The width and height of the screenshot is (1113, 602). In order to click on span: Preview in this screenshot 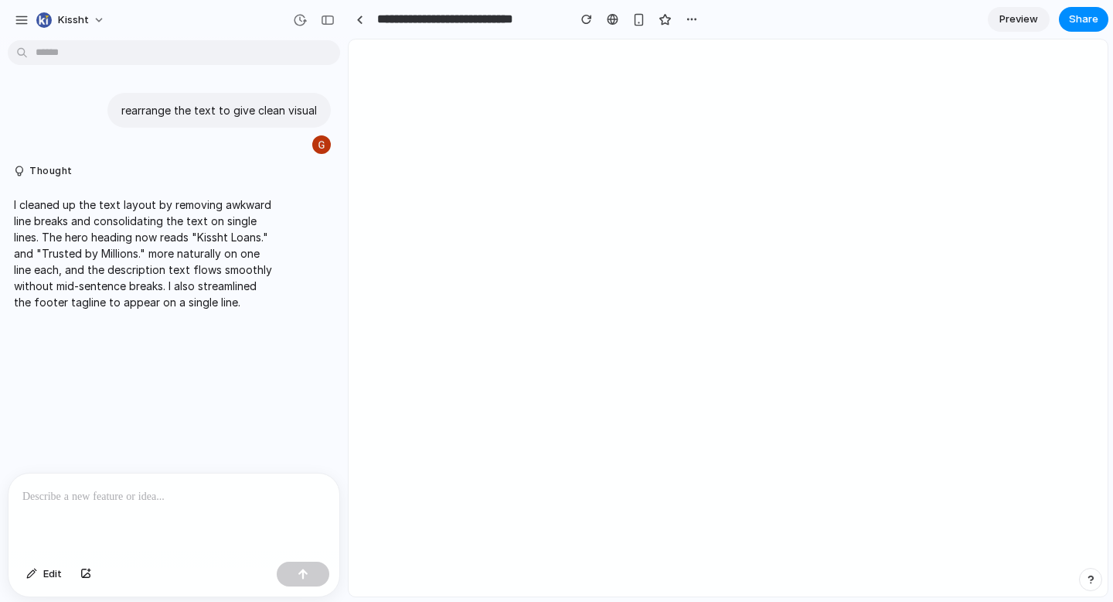, I will do `click(1019, 19)`.